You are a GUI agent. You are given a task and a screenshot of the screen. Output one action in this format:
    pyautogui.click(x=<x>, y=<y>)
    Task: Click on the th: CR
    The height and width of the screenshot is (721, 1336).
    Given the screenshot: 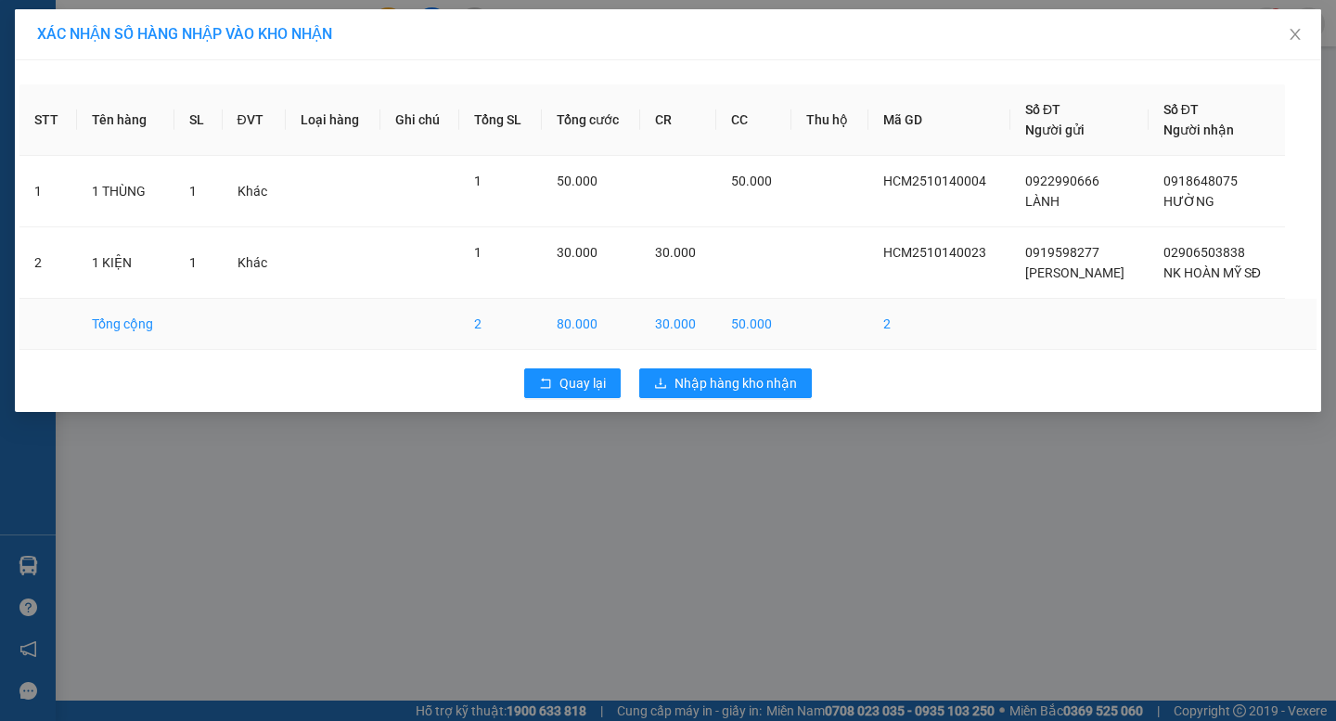 What is the action you would take?
    pyautogui.click(x=677, y=120)
    